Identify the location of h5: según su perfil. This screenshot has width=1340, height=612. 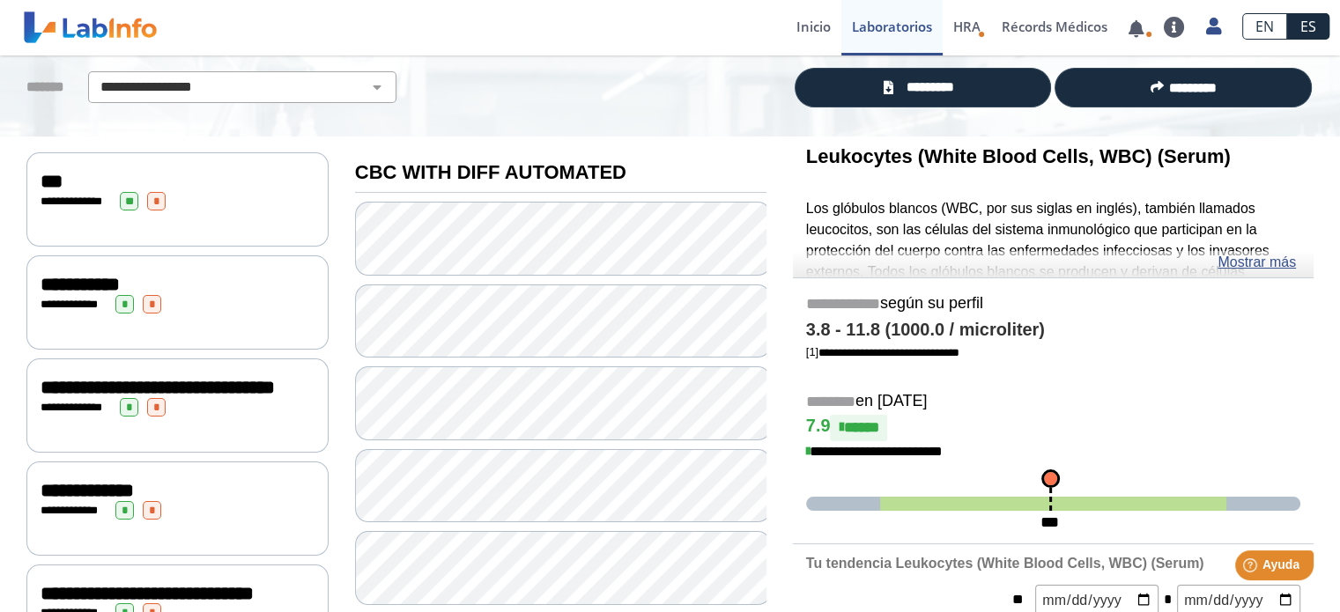
(1053, 304).